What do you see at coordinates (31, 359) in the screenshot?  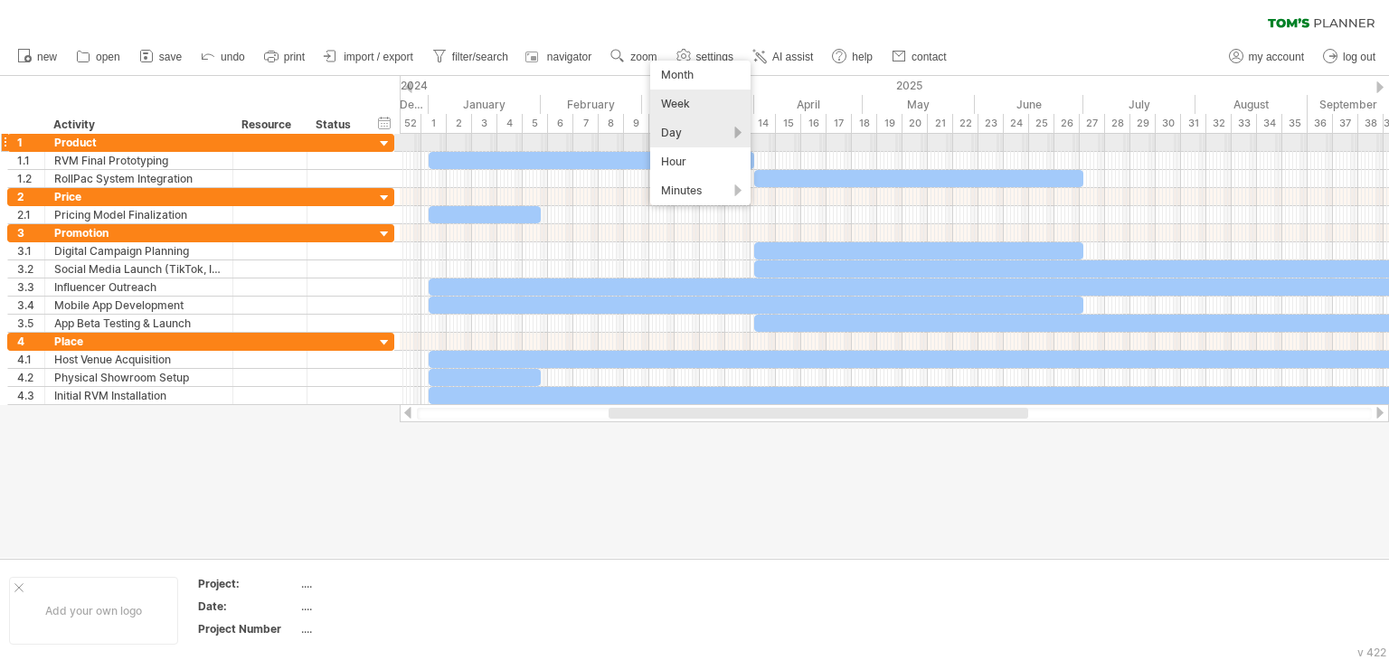 I see `div: 4.1` at bounding box center [31, 359].